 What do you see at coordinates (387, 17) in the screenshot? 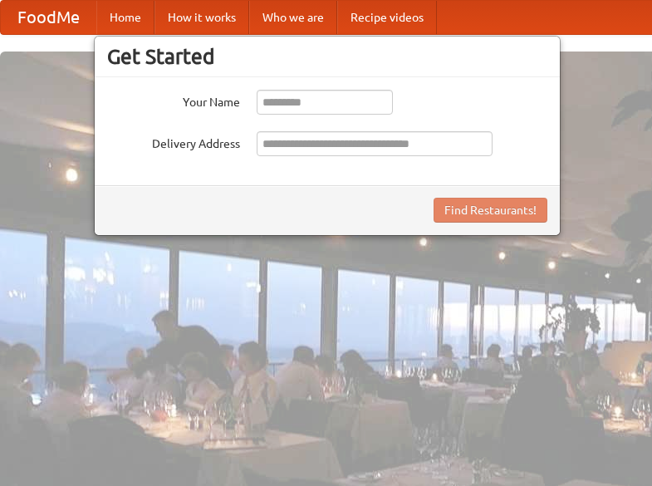
I see `a: Recipe videos` at bounding box center [387, 17].